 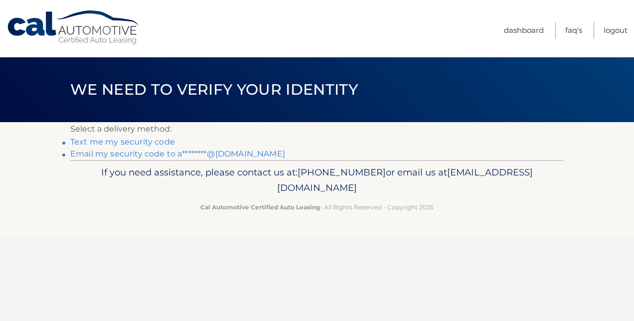 What do you see at coordinates (123, 142) in the screenshot?
I see `a: Text me my security code` at bounding box center [123, 142].